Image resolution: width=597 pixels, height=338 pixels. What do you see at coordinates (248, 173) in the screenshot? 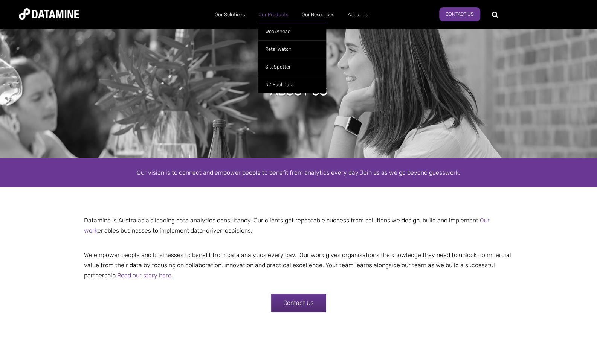
I see `span: Our vision is to connect and empower people to benefit from analytics every day.` at bounding box center [248, 173].